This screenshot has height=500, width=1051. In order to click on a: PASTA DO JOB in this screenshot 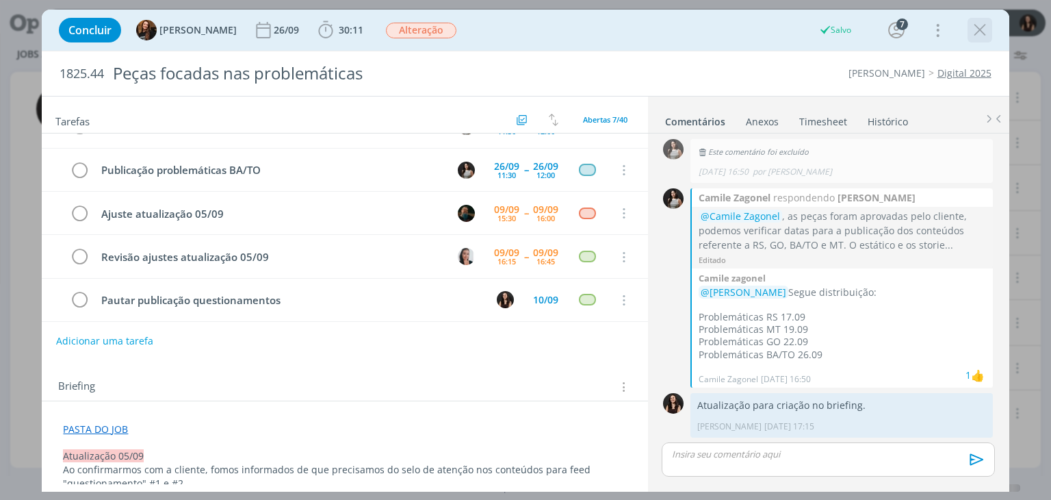, I will do `click(95, 429)`.